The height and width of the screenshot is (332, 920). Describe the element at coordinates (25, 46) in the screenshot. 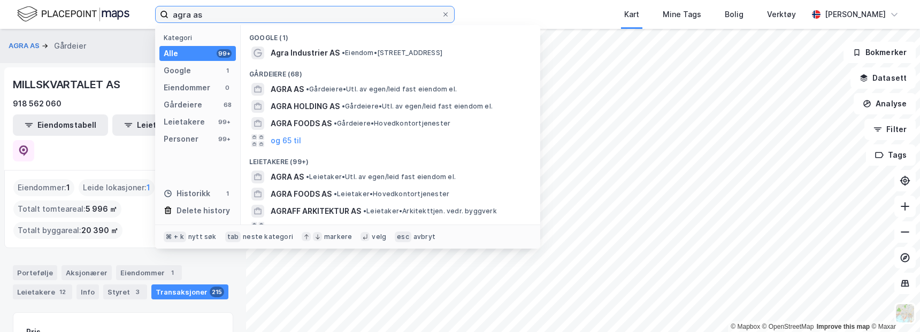

I see `button: AGRA AS` at that location.